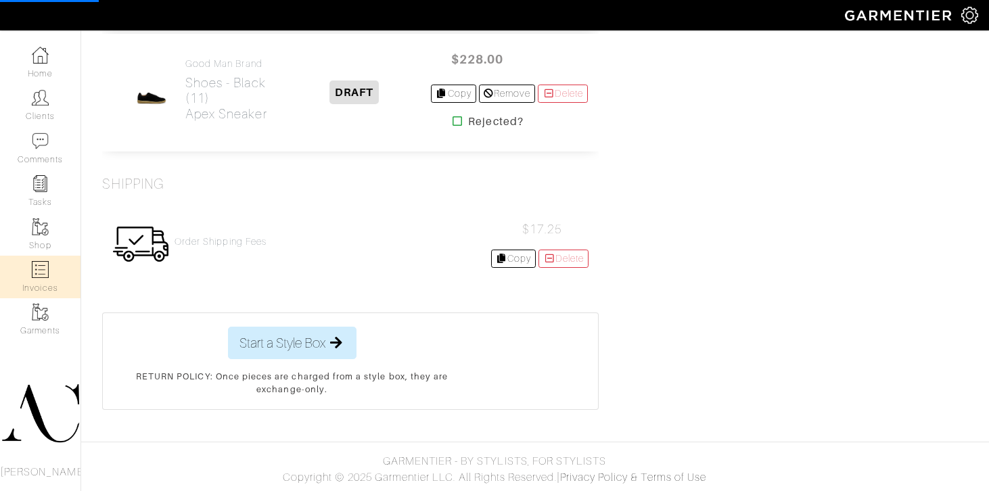 The height and width of the screenshot is (491, 989). Describe the element at coordinates (292, 343) in the screenshot. I see `button: Start a Style Box` at that location.